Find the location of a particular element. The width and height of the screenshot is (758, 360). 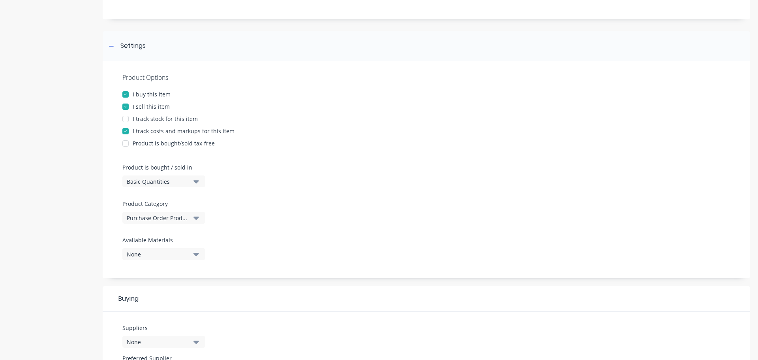

div: I track stock for this item is located at coordinates (165, 118).